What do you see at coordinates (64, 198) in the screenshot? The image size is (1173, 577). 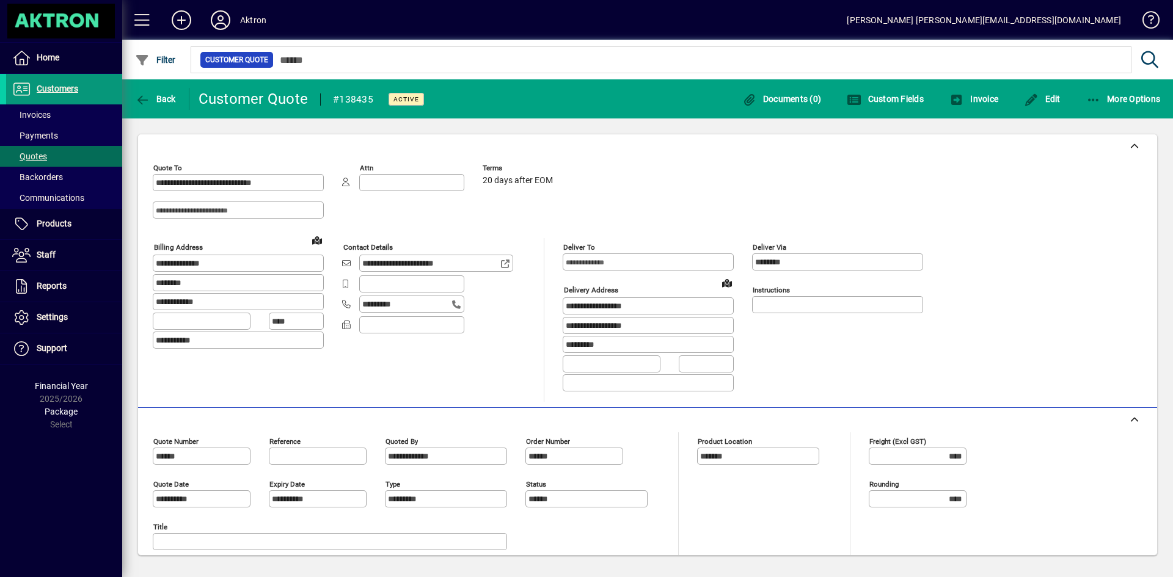 I see `a: Communications` at bounding box center [64, 198].